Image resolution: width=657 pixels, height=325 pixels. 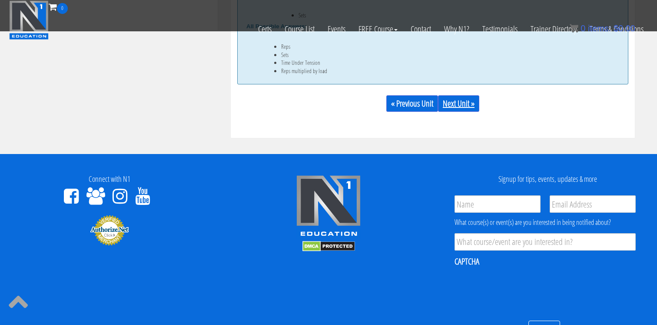 I want to click on h4: Connect with N1, so click(x=109, y=179).